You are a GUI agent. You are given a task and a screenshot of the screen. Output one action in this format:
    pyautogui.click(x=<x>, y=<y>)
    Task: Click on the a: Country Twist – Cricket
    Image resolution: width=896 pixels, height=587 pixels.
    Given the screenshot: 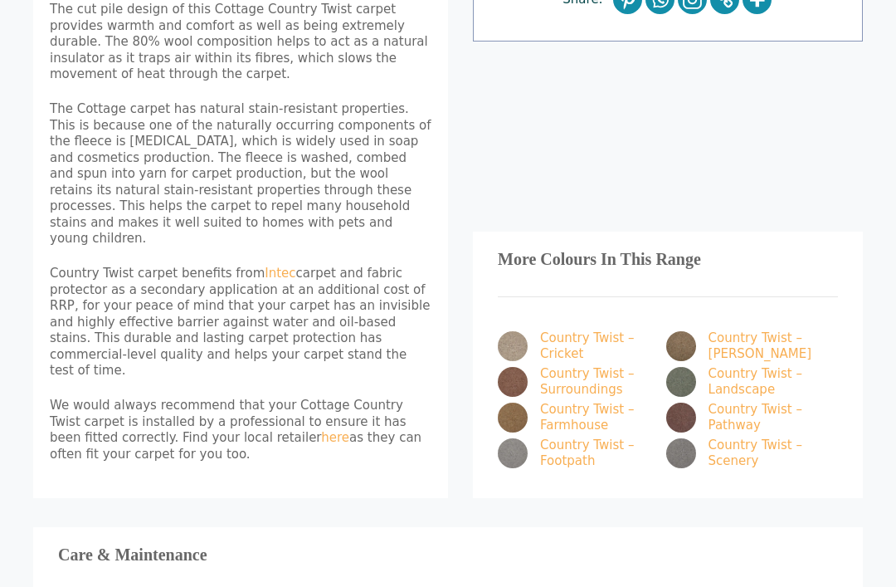 What is the action you would take?
    pyautogui.click(x=573, y=346)
    